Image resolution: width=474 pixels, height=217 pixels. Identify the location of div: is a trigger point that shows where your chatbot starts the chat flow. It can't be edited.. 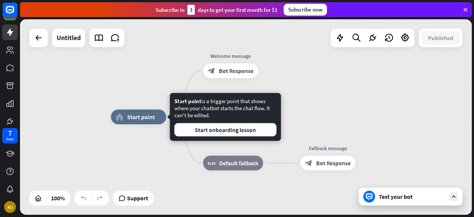
(226, 117).